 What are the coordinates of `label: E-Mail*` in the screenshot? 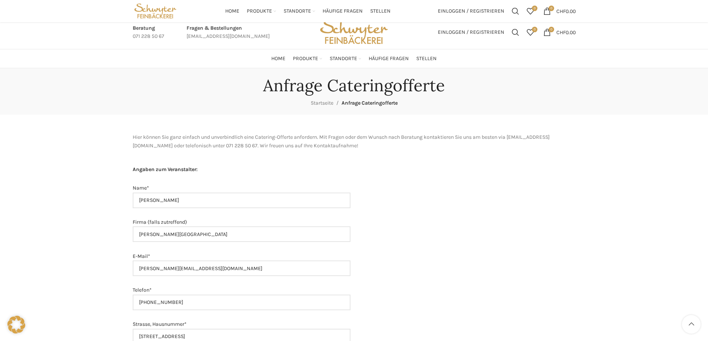 It's located at (241, 265).